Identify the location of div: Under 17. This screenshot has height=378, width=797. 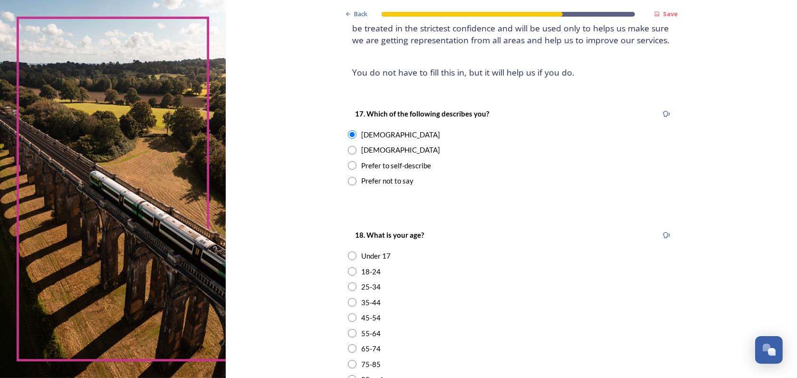
(376, 256).